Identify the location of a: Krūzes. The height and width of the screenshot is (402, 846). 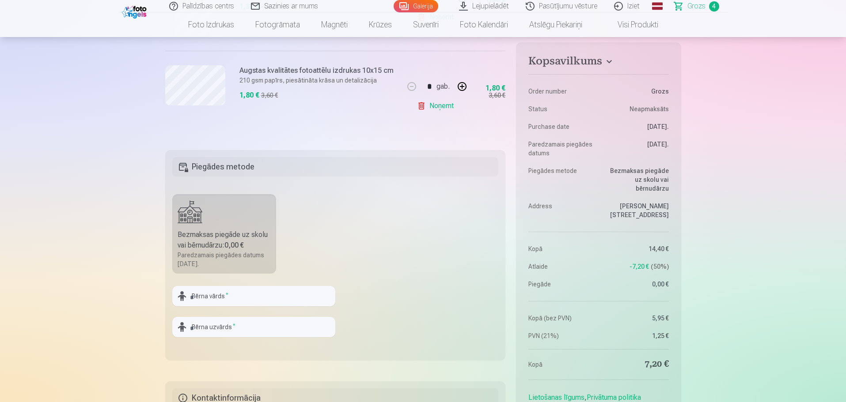
(380, 25).